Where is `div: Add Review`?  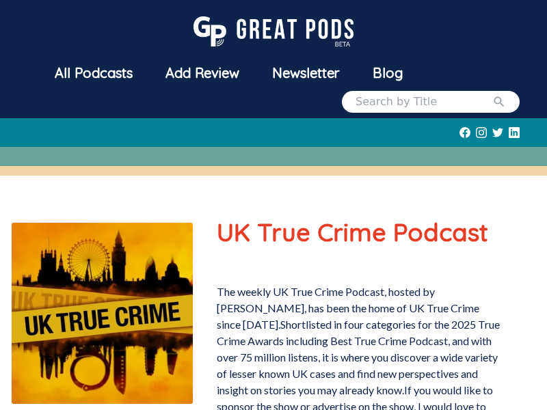 div: Add Review is located at coordinates (202, 73).